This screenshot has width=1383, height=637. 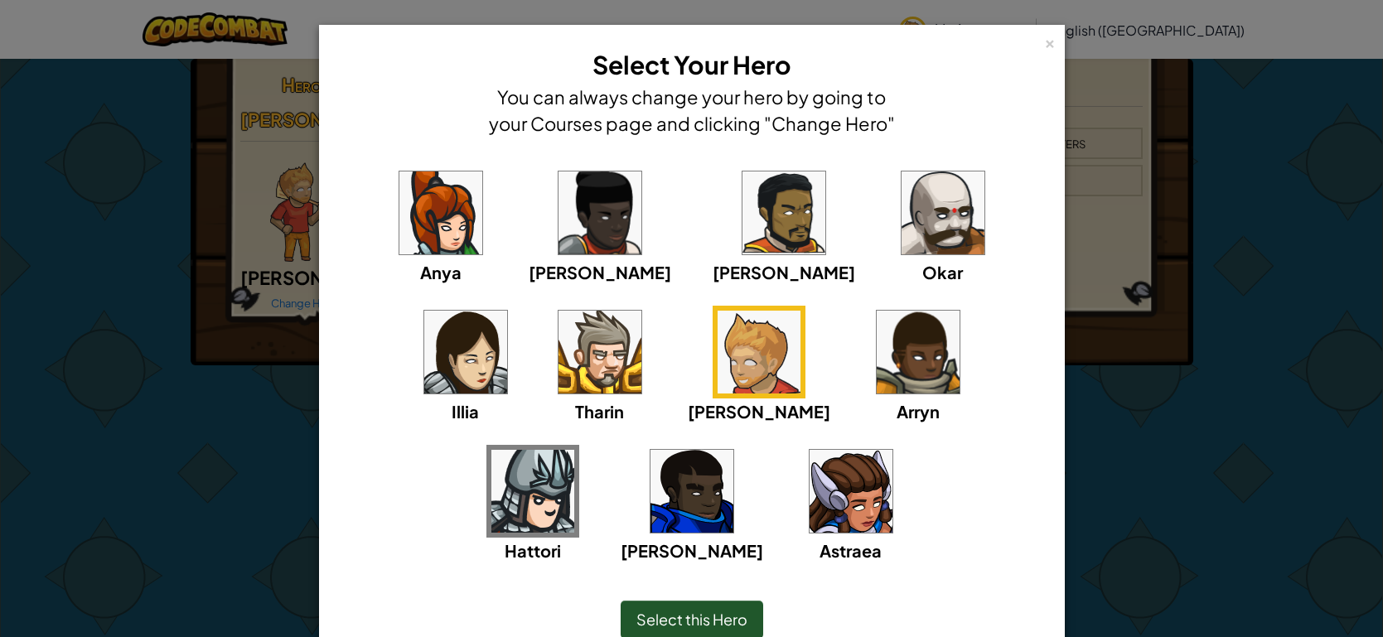 What do you see at coordinates (465, 411) in the screenshot?
I see `span: Illia` at bounding box center [465, 411].